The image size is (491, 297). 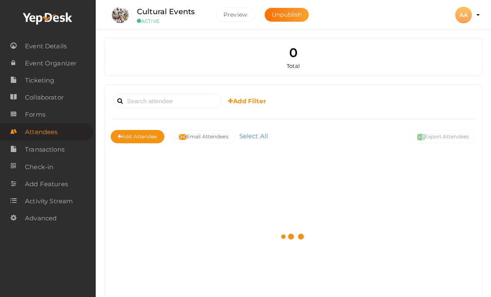 I want to click on span: Advanced, so click(x=41, y=218).